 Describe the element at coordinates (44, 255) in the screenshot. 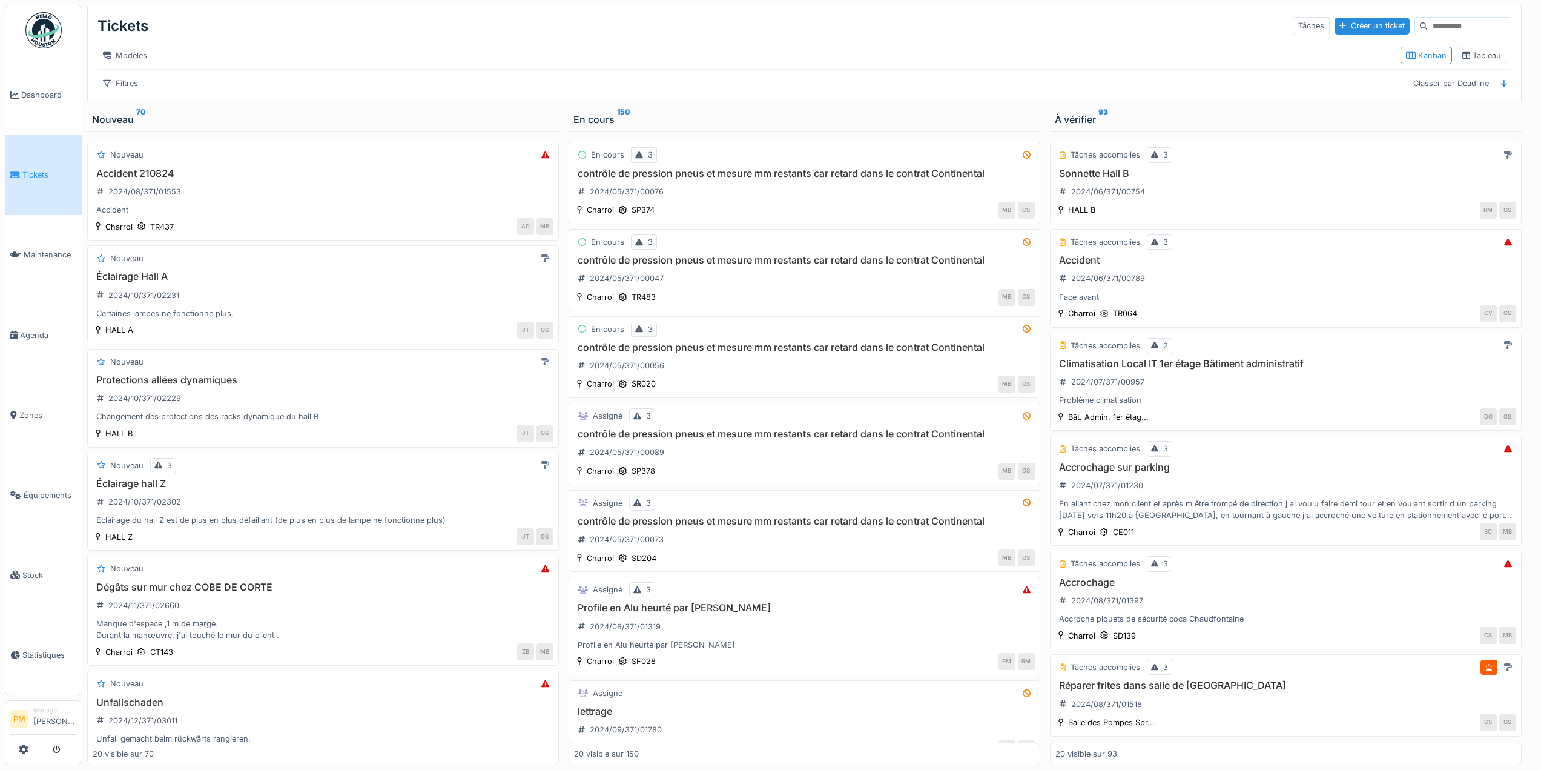

I see `a: Maintenance` at that location.